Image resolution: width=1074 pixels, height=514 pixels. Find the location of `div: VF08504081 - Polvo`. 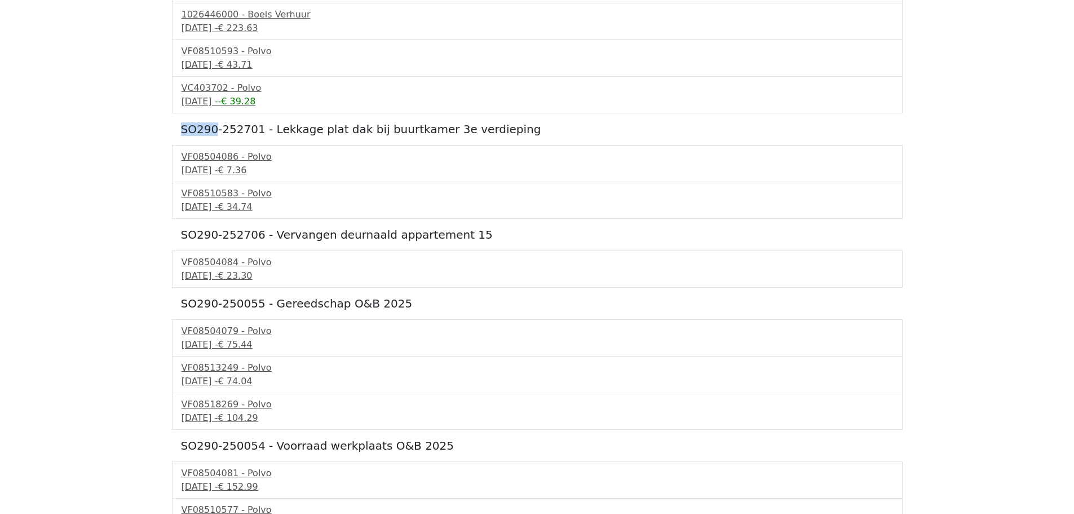

div: VF08504081 - Polvo is located at coordinates (538, 473).